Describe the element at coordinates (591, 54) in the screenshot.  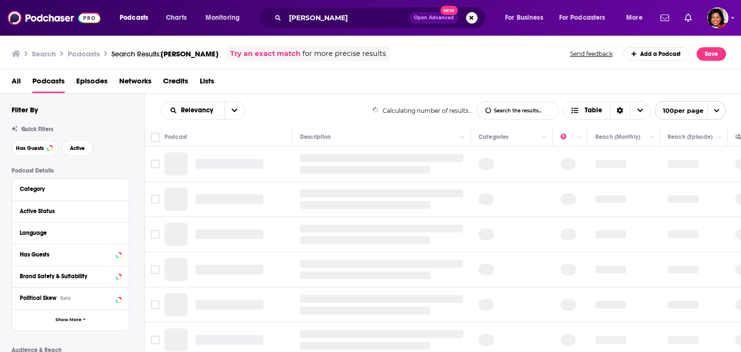
I see `button: Send feedback` at that location.